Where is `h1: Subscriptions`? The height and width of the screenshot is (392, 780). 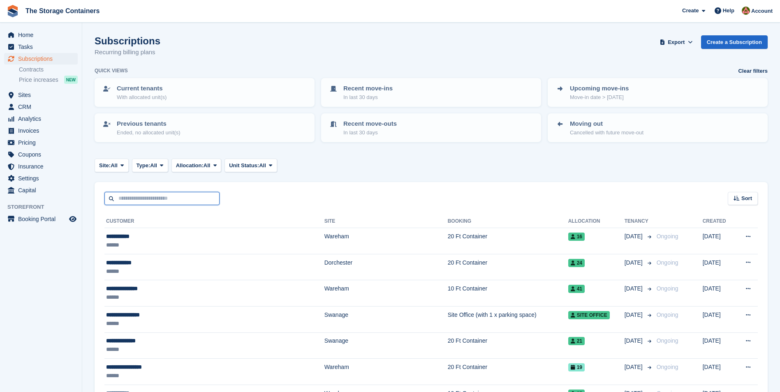
h1: Subscriptions is located at coordinates (127, 41).